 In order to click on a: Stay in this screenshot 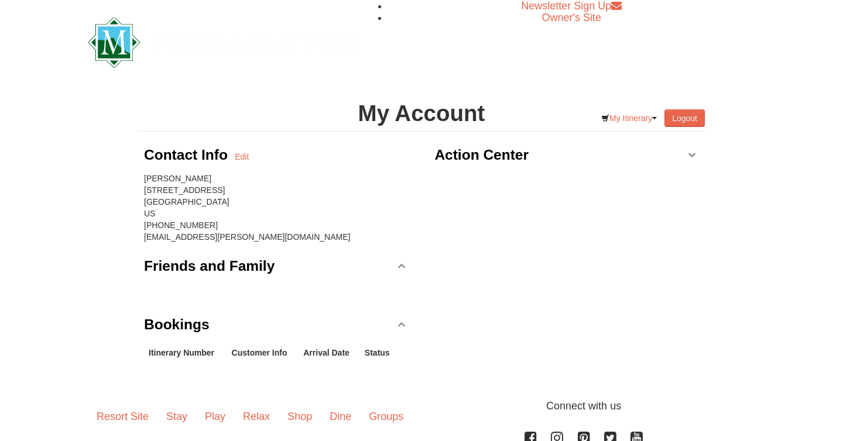, I will do `click(177, 417)`.